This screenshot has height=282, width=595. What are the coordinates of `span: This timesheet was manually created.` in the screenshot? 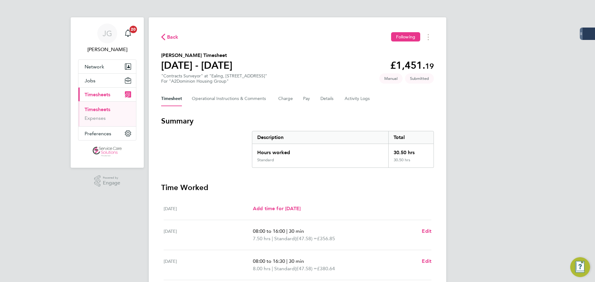 It's located at (391, 78).